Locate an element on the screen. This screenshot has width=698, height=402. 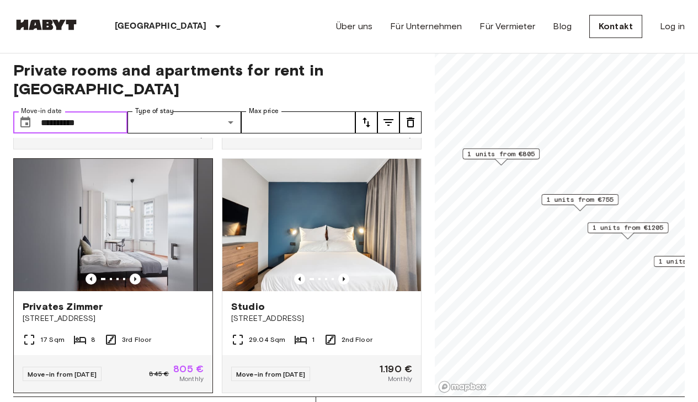
span: 845 € is located at coordinates (159, 374).